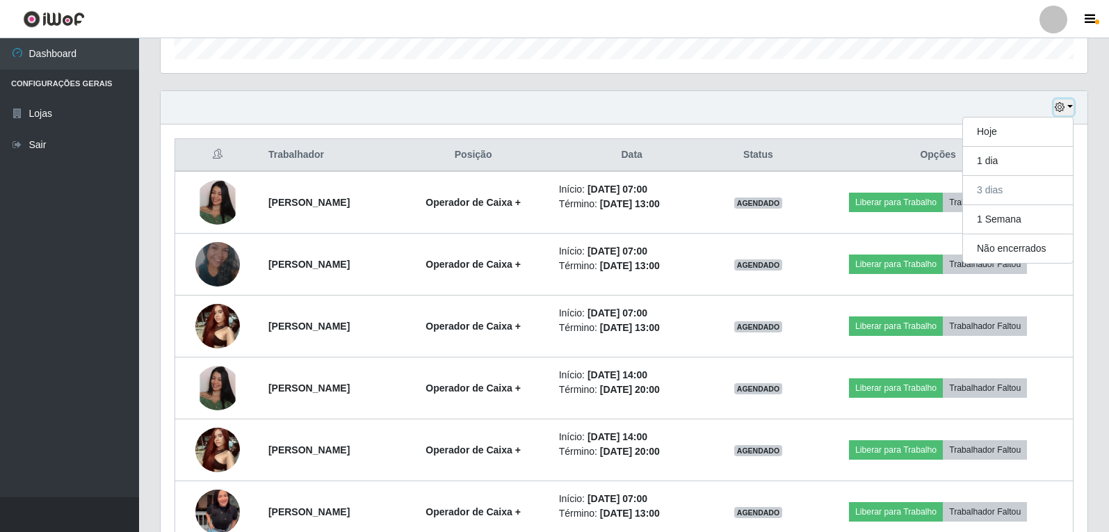 This screenshot has width=1109, height=532. Describe the element at coordinates (632, 155) in the screenshot. I see `th: Data` at that location.